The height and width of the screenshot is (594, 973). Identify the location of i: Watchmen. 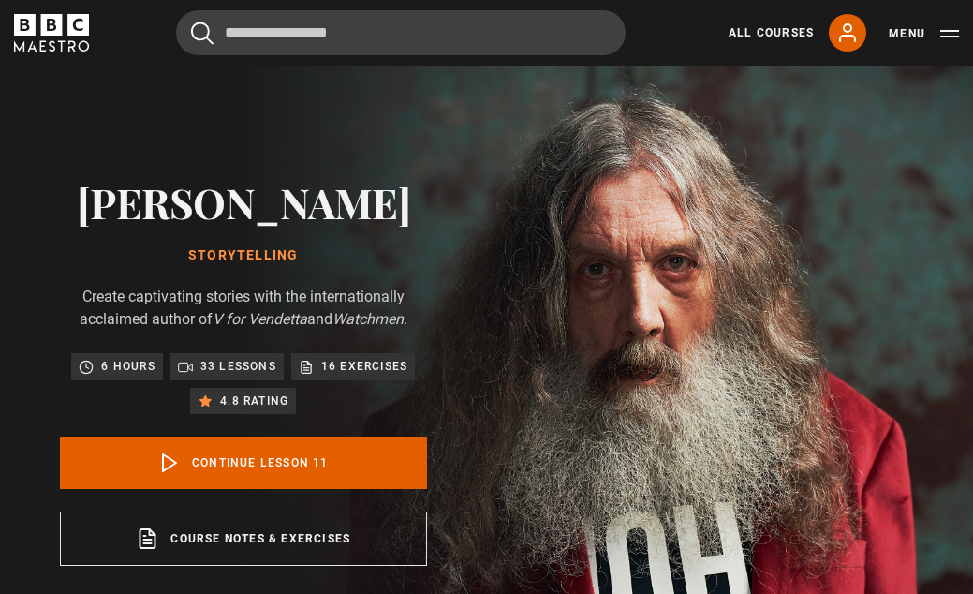
(368, 319).